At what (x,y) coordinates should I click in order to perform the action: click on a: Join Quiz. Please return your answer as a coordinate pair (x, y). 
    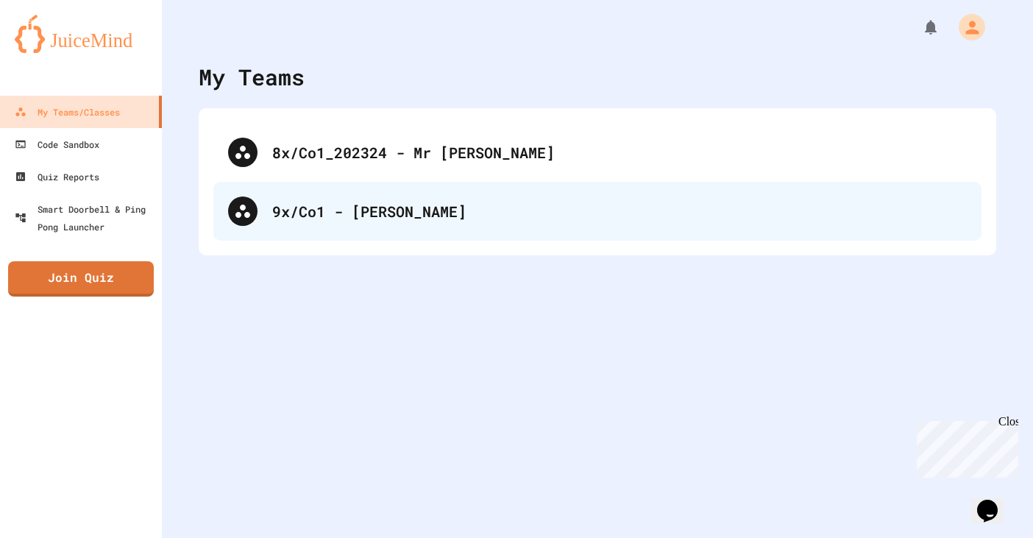
    Looking at the image, I should click on (81, 279).